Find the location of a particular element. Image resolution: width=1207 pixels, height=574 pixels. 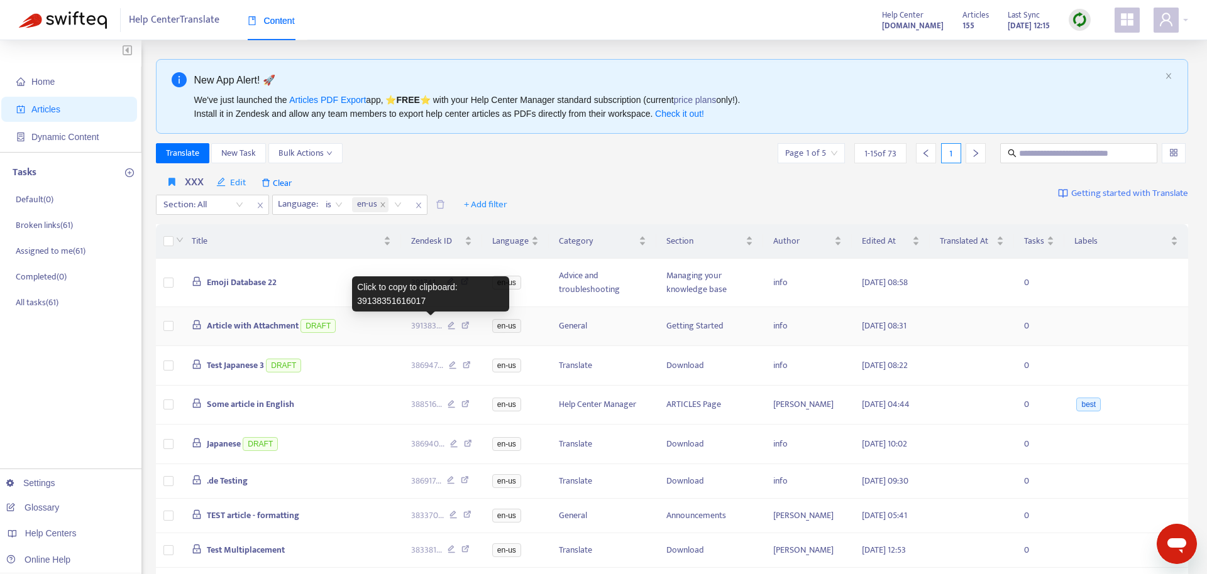

span: Test Multiplacement is located at coordinates (246, 550).